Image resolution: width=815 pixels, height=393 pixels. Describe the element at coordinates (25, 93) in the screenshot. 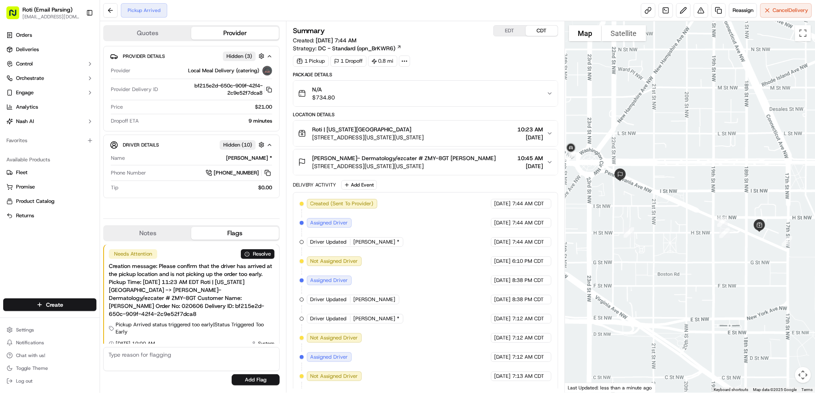

I see `span: Engage` at that location.